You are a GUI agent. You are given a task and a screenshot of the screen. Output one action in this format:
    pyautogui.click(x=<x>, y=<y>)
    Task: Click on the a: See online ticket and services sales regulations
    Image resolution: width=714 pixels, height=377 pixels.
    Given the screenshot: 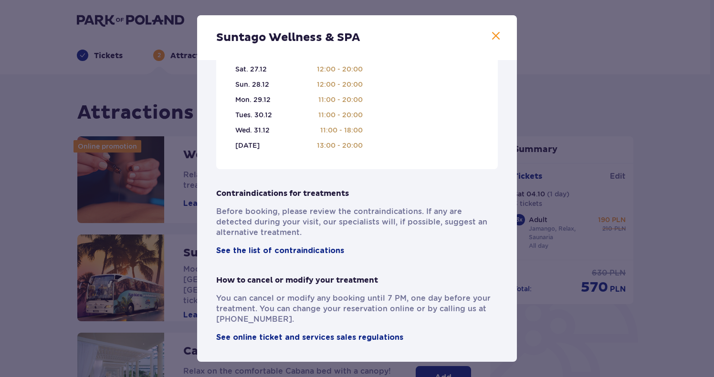 What is the action you would take?
    pyautogui.click(x=310, y=338)
    